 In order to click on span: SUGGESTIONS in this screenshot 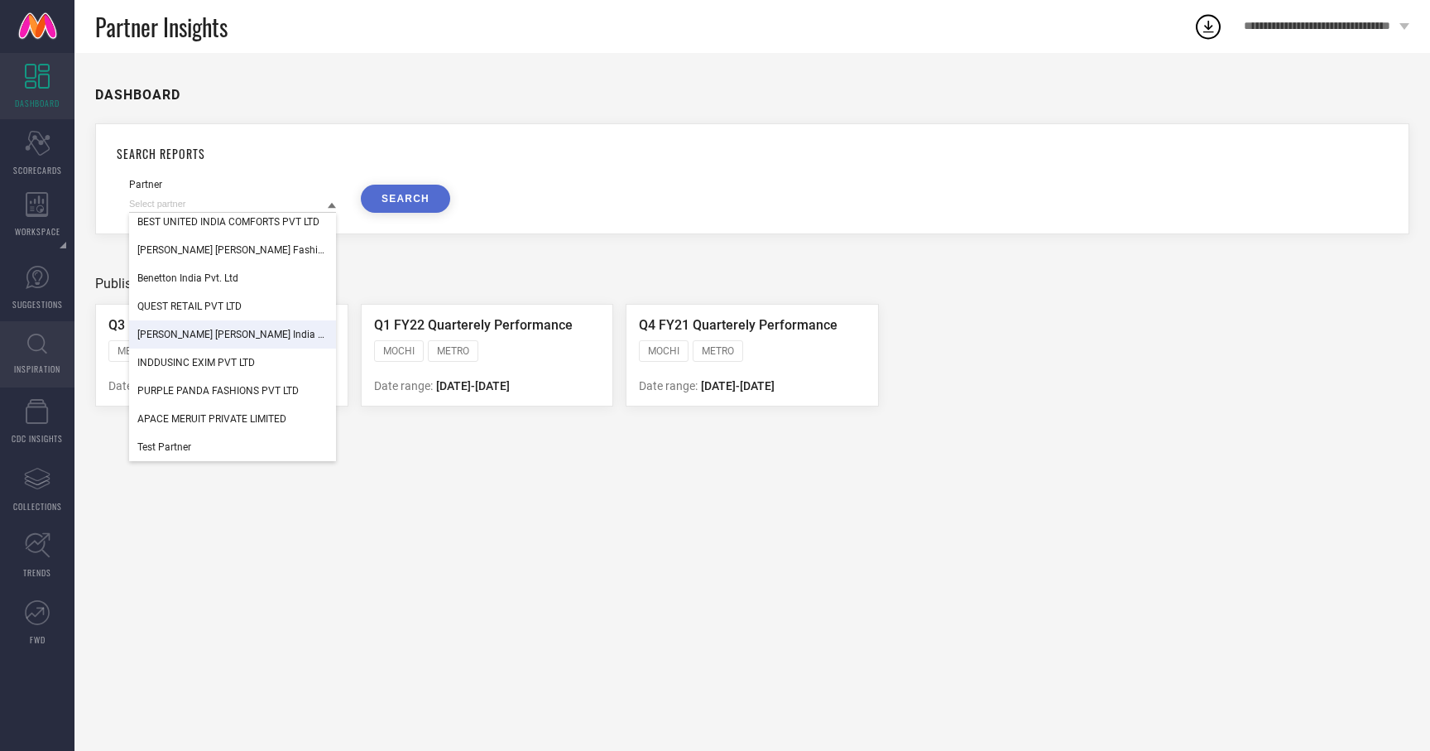, I will do `click(37, 304)`.